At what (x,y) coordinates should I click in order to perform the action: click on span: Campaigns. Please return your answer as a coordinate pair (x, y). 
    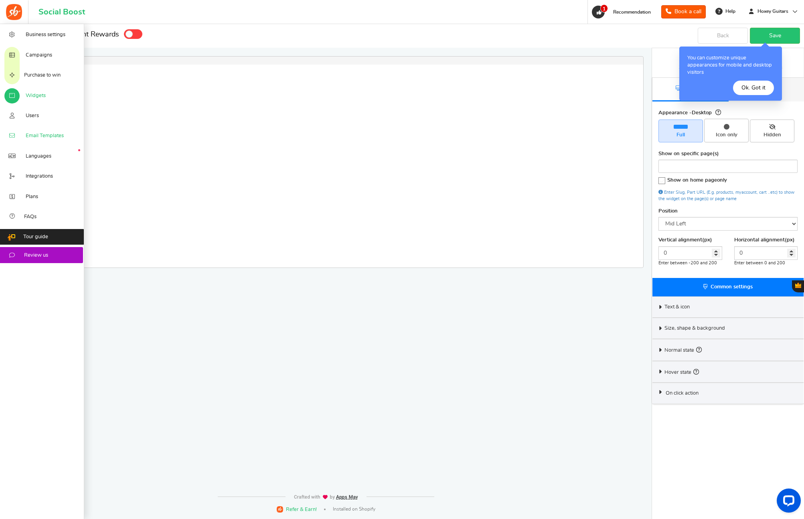
    Looking at the image, I should click on (39, 55).